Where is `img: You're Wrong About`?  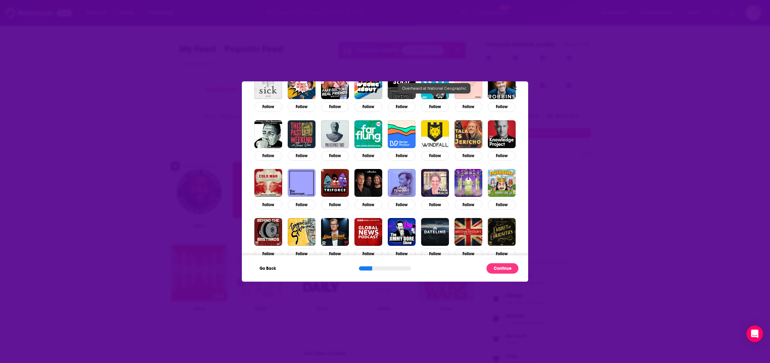
img: You're Wrong About is located at coordinates (368, 85).